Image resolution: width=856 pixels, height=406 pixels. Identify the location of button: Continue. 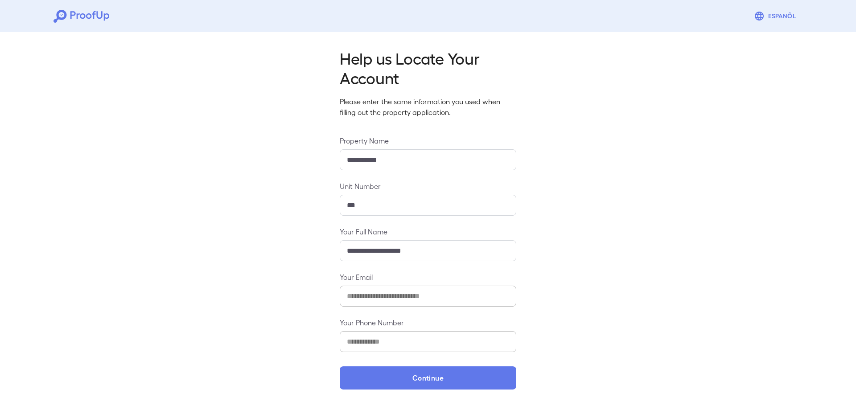
(428, 378).